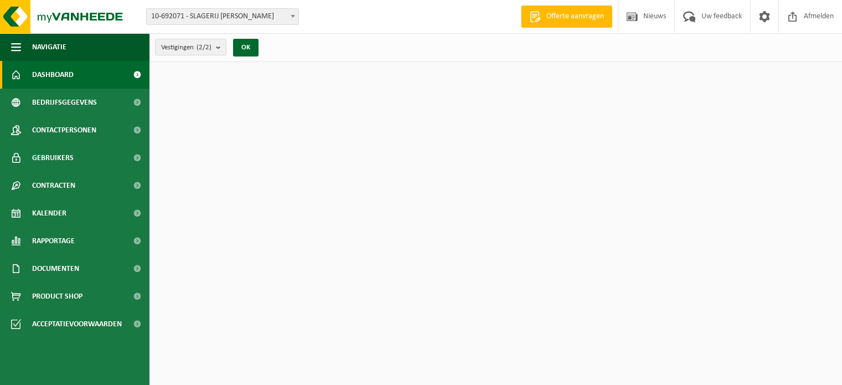  What do you see at coordinates (77, 324) in the screenshot?
I see `span: Acceptatievoorwaarden` at bounding box center [77, 324].